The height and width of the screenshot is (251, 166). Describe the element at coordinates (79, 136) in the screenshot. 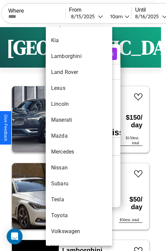

I see `li: Mazda` at that location.